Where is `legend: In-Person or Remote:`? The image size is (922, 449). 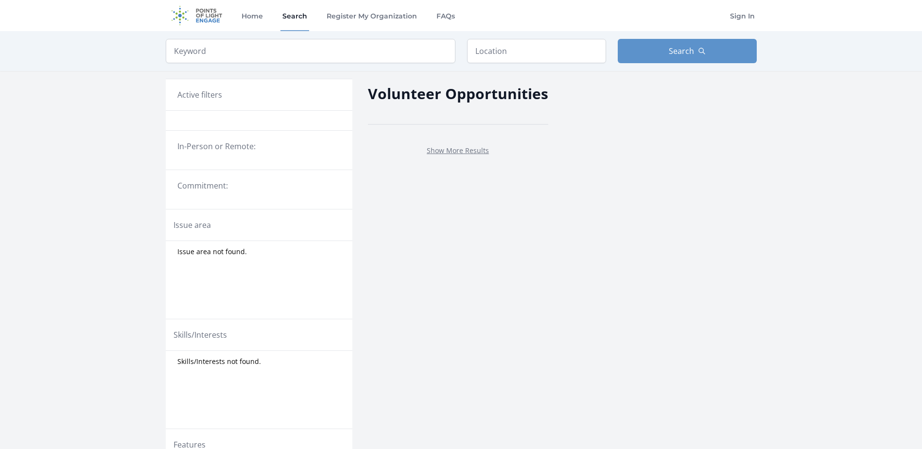 legend: In-Person or Remote: is located at coordinates (259, 146).